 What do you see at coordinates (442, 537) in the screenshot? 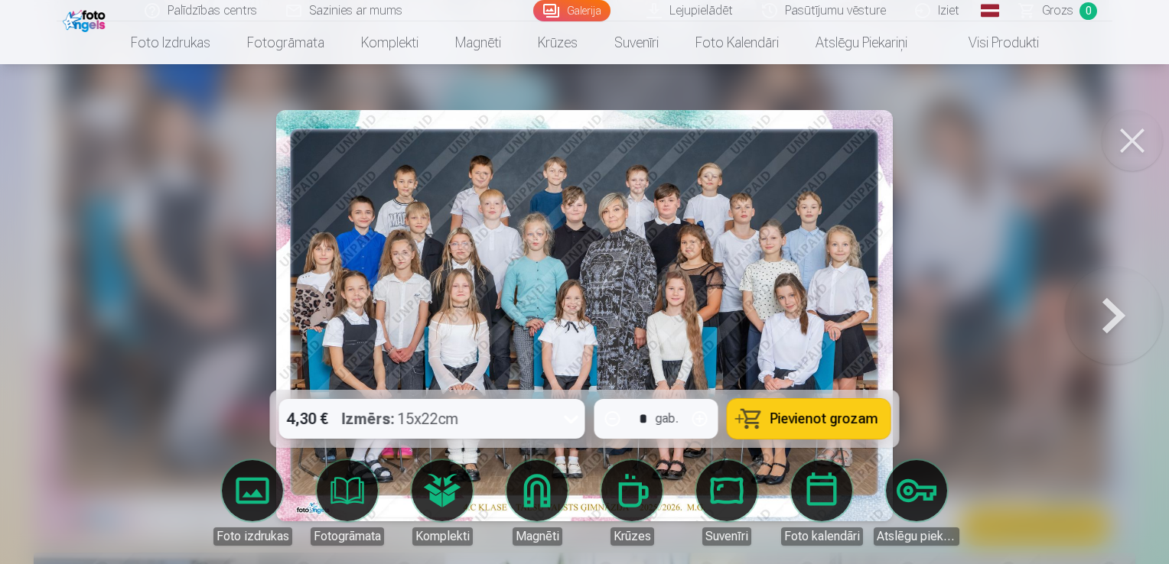
I see `div: Komplekti` at bounding box center [442, 537].